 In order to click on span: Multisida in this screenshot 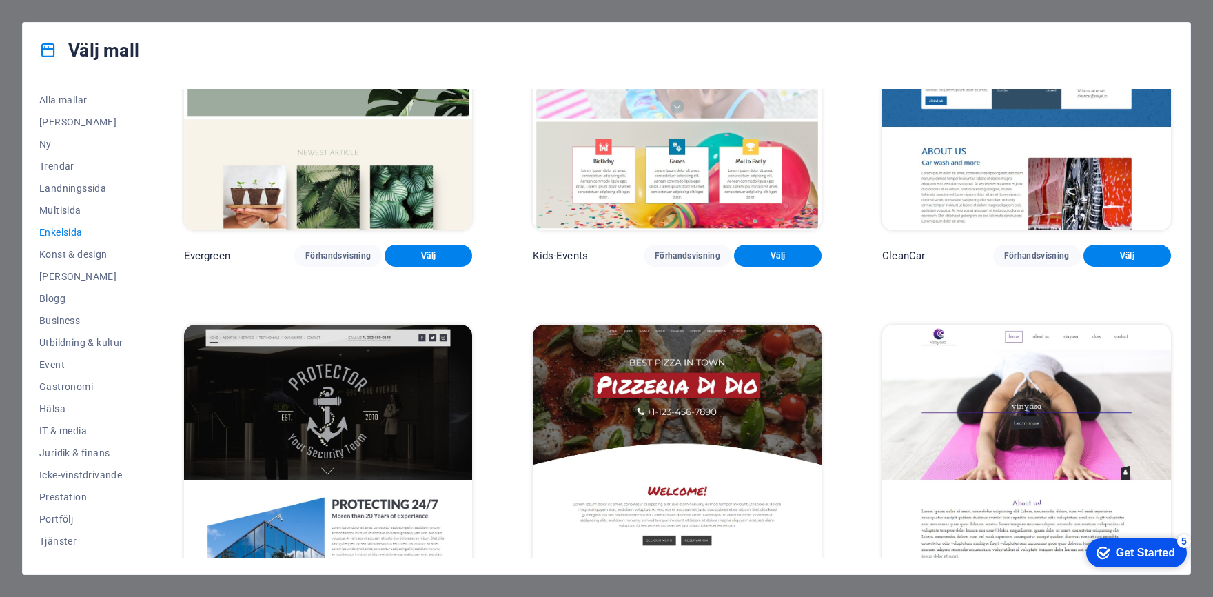, I will do `click(81, 210)`.